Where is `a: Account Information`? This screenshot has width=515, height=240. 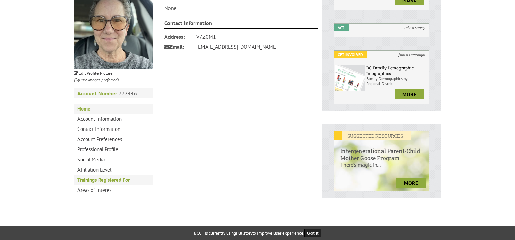 a: Account Information is located at coordinates (113, 119).